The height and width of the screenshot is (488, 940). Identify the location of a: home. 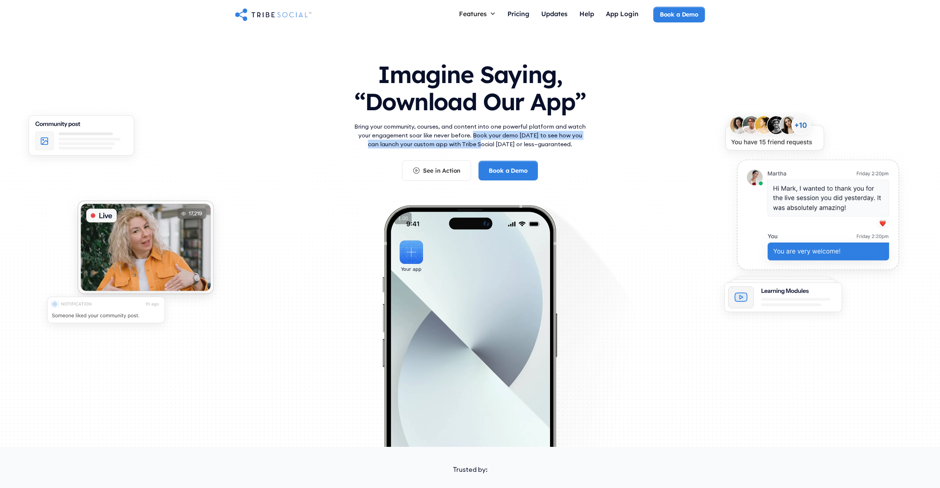
(273, 14).